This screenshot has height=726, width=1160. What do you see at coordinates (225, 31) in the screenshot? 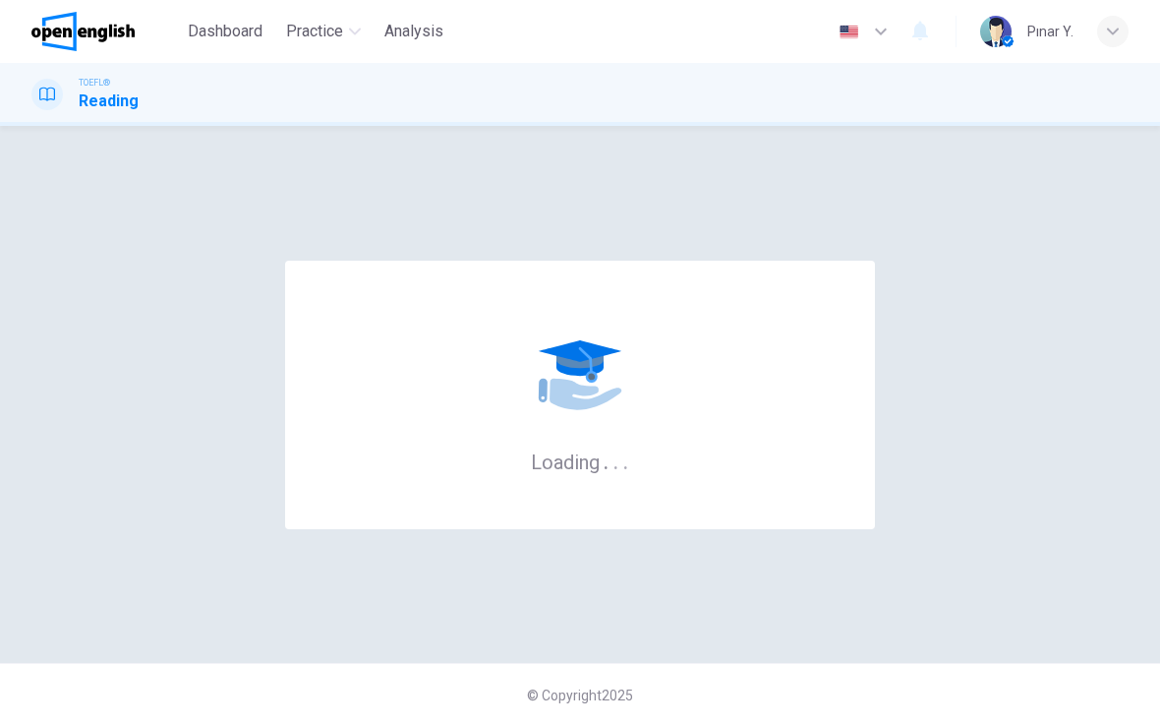
I see `span: Dashboard` at bounding box center [225, 31].